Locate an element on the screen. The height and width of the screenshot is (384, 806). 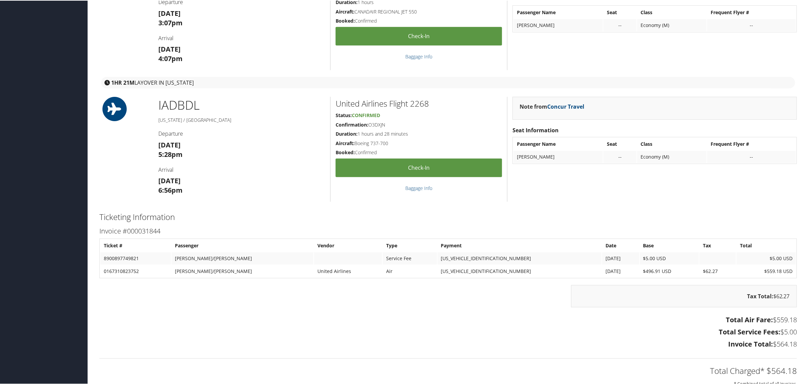
strong: Invoice Total: is located at coordinates (751, 343).